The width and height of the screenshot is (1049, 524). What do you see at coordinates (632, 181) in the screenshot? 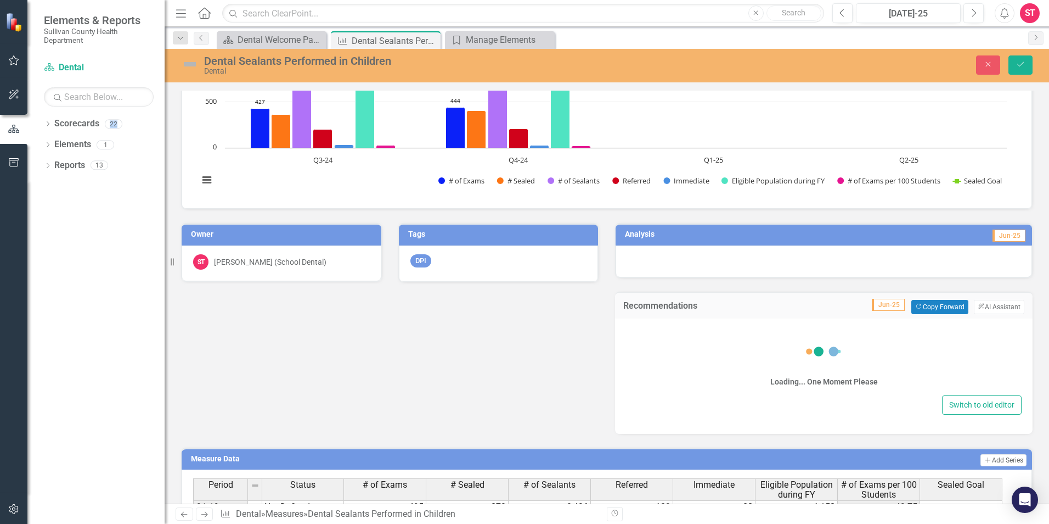
I see `button: Show Referred` at bounding box center [632, 181].